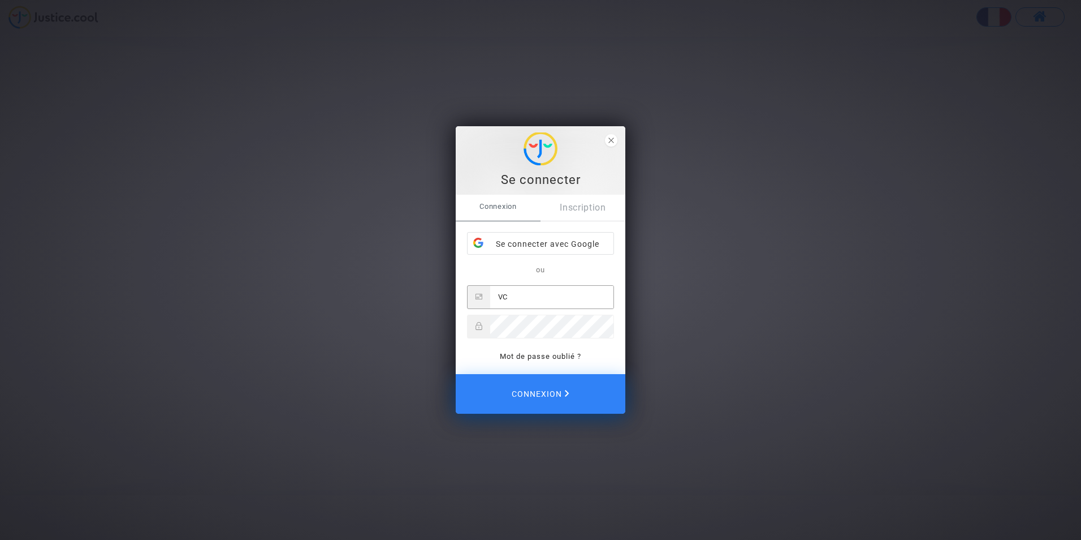 Image resolution: width=1081 pixels, height=540 pixels. What do you see at coordinates (541, 180) in the screenshot?
I see `div: Se connecter` at bounding box center [541, 180].